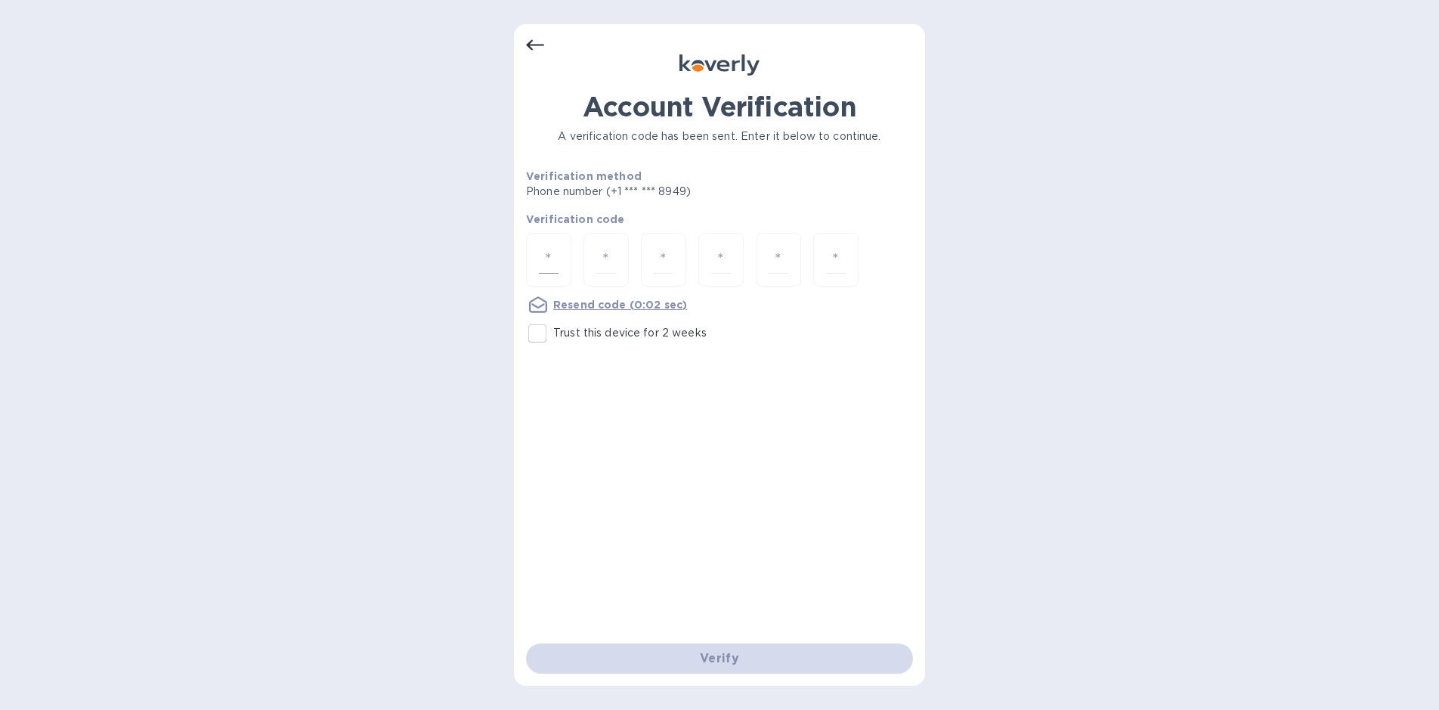  Describe the element at coordinates (719, 219) in the screenshot. I see `p: Verification code` at that location.